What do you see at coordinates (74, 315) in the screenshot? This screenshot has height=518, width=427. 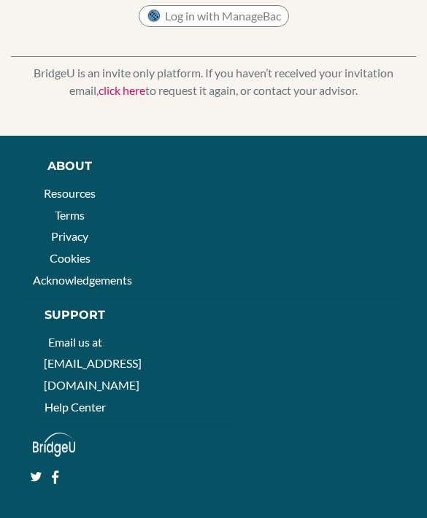 I see `div: Support` at bounding box center [74, 315].